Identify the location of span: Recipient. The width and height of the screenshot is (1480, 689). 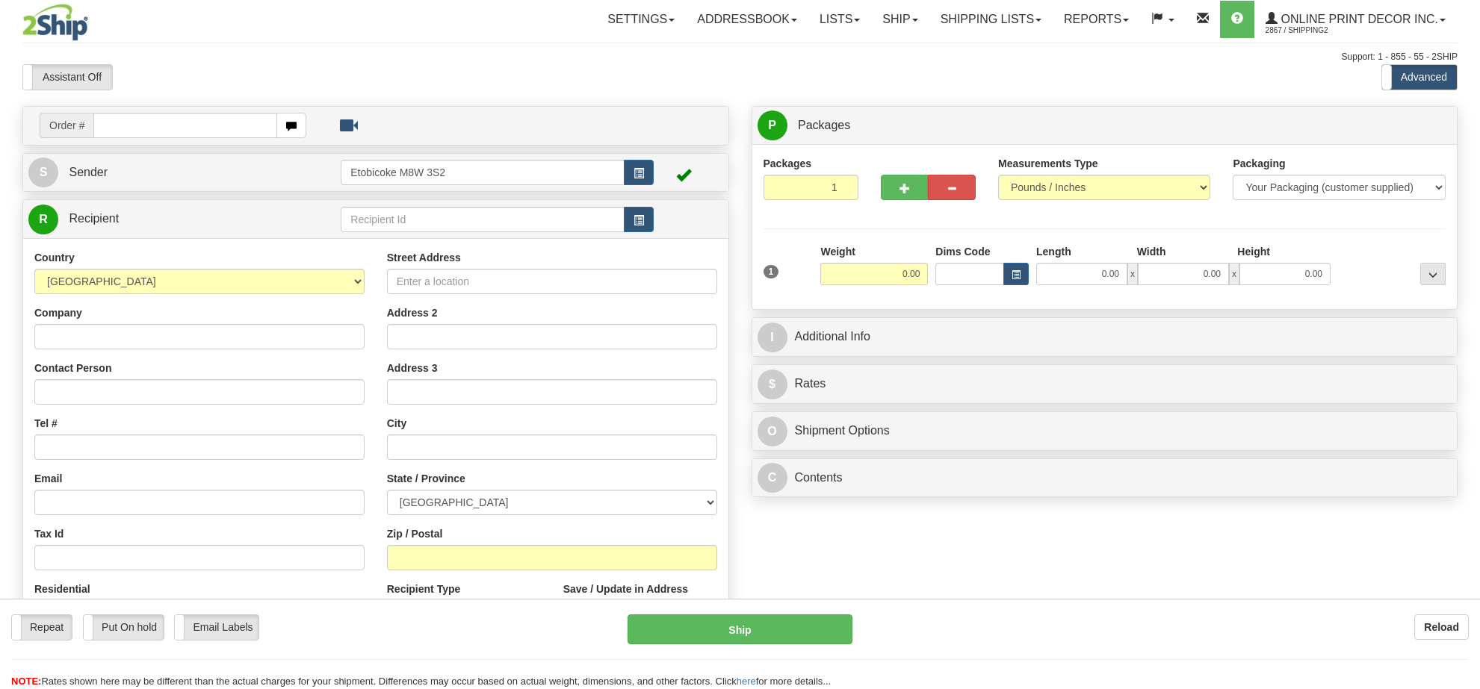
(93, 218).